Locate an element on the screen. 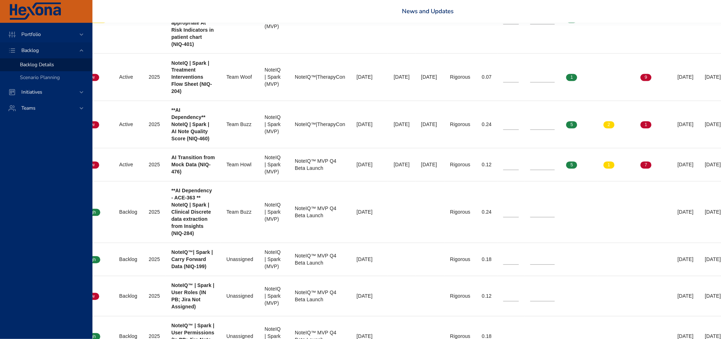 The image size is (721, 339). span: Teams is located at coordinates (28, 108).